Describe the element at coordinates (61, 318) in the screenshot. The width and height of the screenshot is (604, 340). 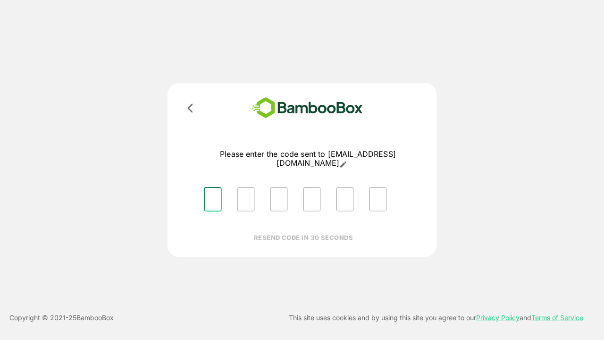
I see `p: Copyright © 2021- 25 BambooBox` at that location.